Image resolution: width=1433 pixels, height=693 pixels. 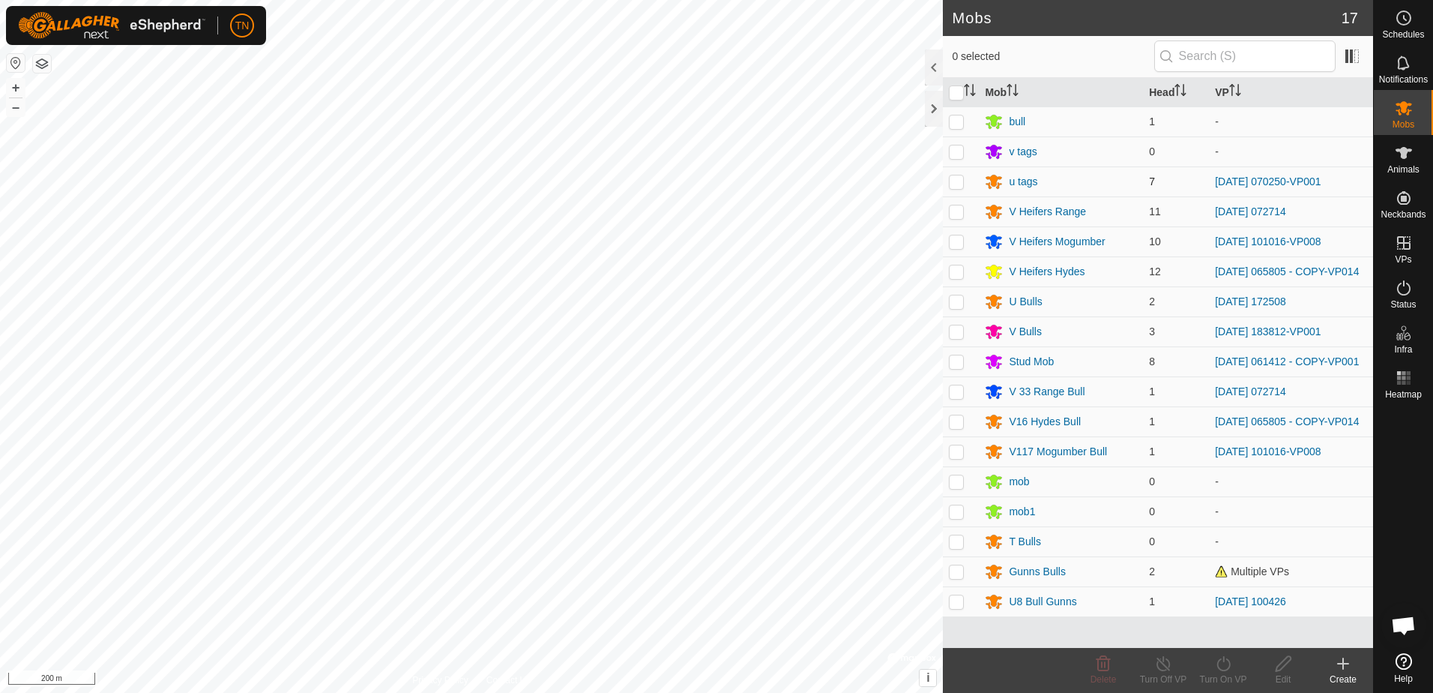 I want to click on button: i, so click(x=928, y=678).